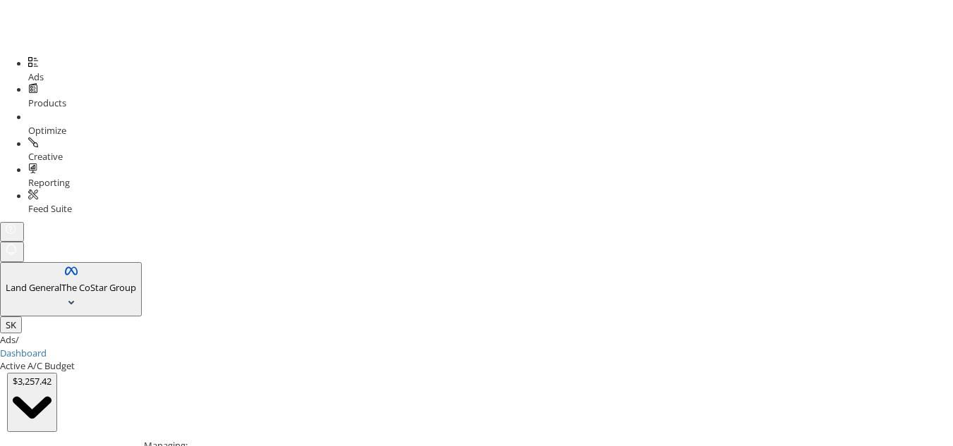  I want to click on div: $3,257.42, so click(32, 382).